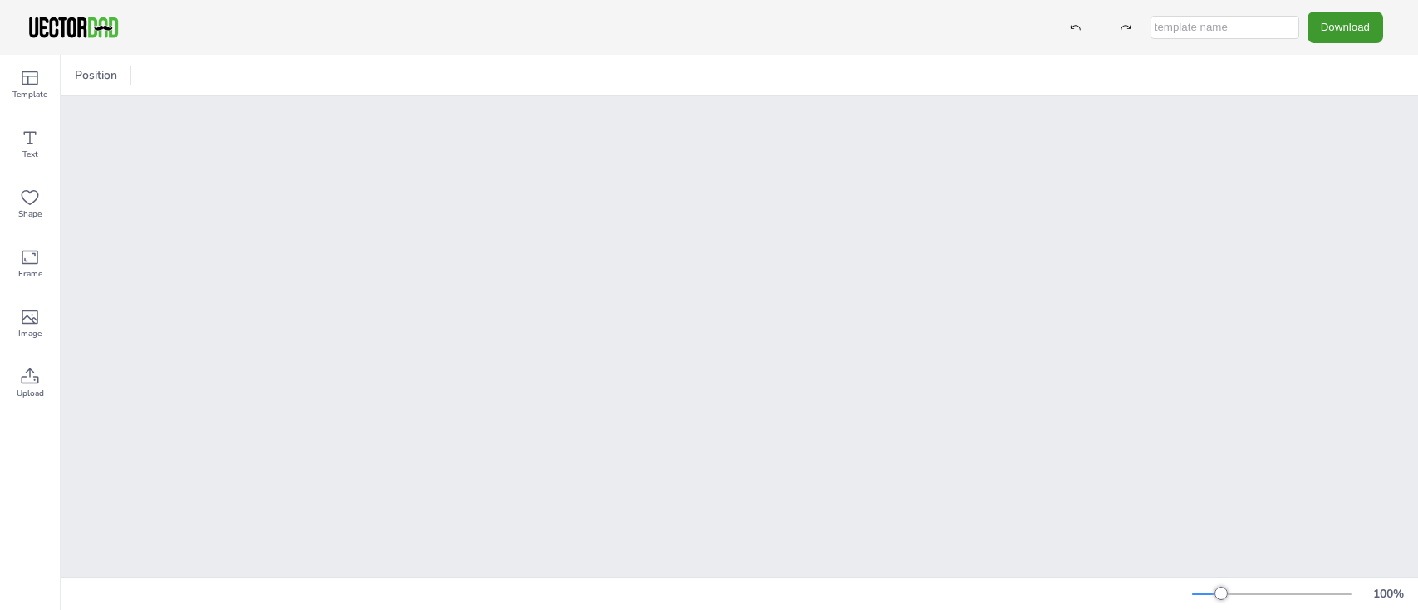  I want to click on input: template name, so click(1224, 27).